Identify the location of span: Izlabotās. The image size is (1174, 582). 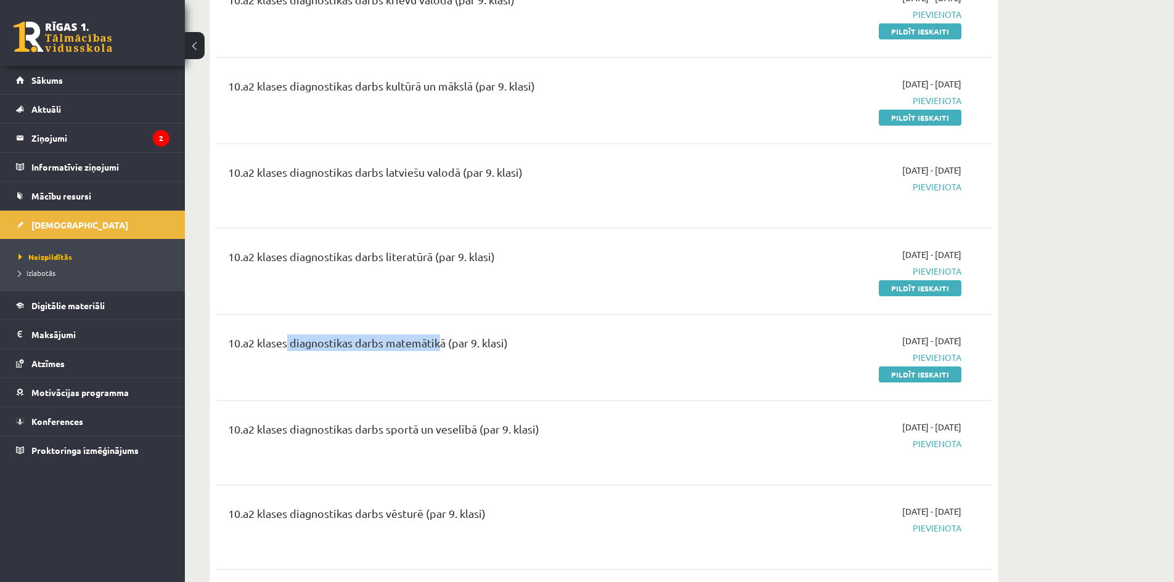
(37, 273).